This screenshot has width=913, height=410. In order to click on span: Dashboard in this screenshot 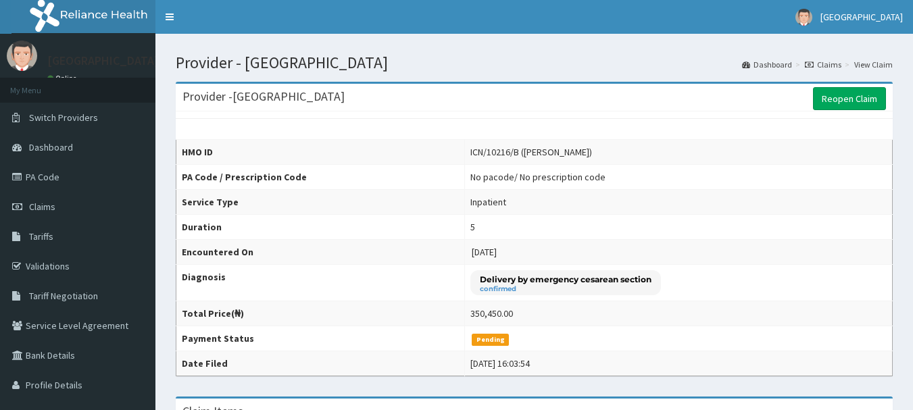, I will do `click(51, 147)`.